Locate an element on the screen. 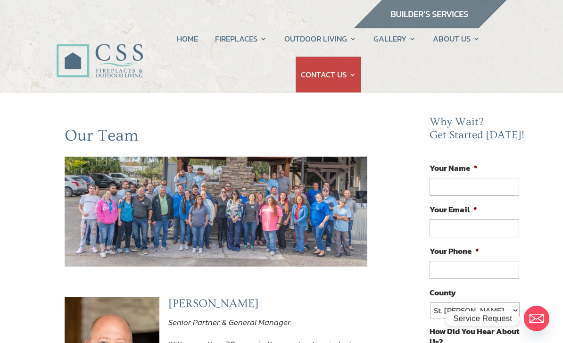 This screenshot has width=563, height=343. a: GALLERY is located at coordinates (395, 39).